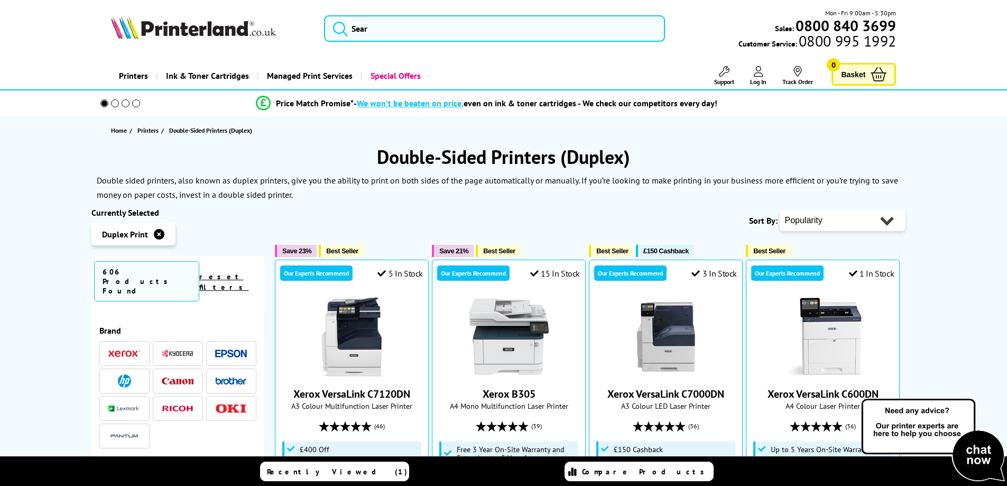 This screenshot has width=1007, height=486. I want to click on img: Xerox VersaLink C600DN, so click(823, 337).